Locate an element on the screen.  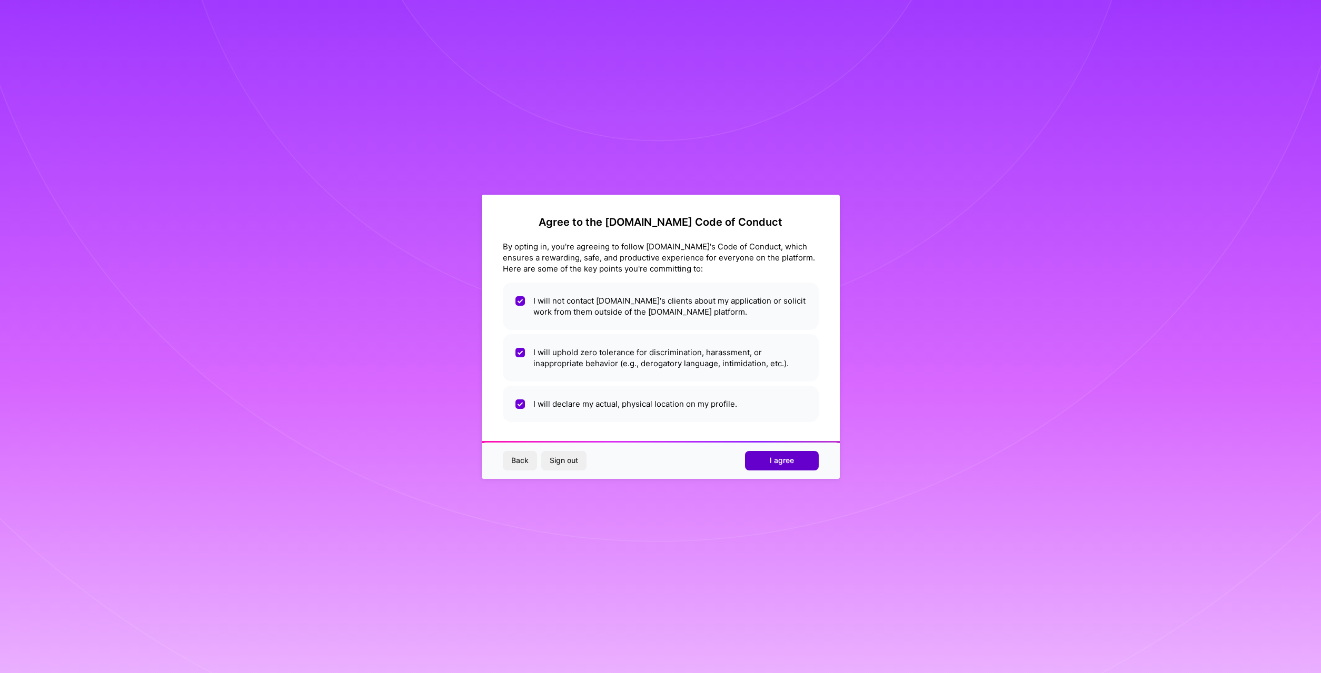
button: Back is located at coordinates (520, 461).